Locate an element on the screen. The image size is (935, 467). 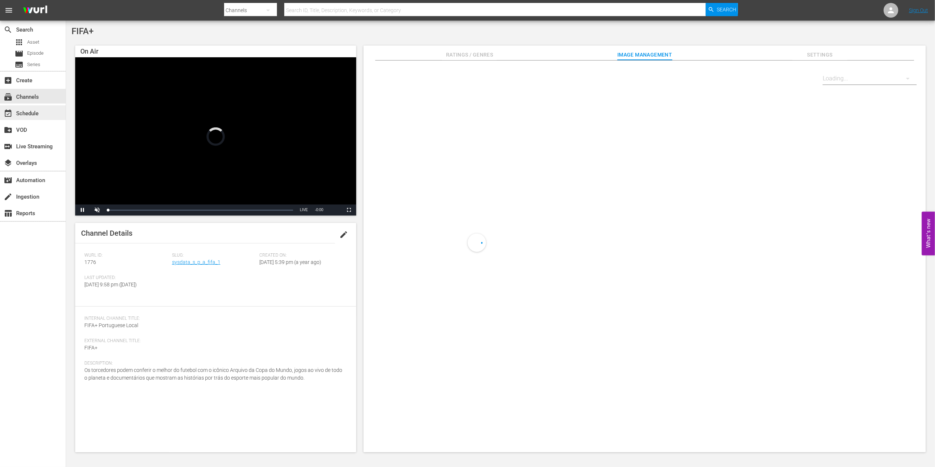
button: Fullscreen is located at coordinates (349, 210).